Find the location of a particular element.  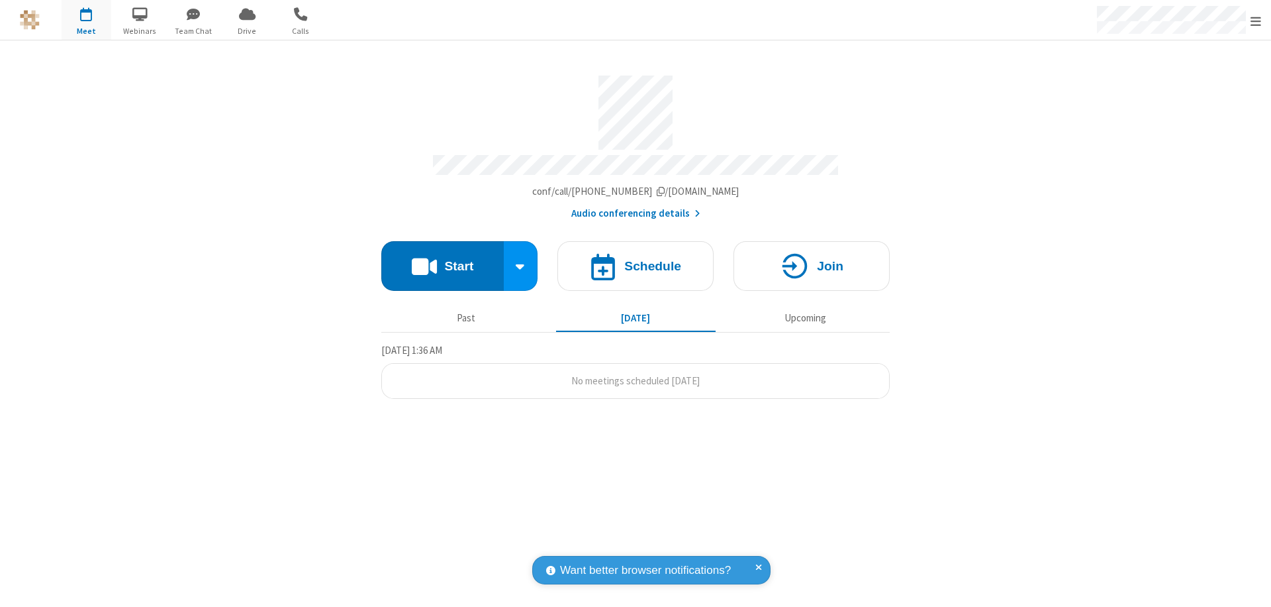

section: Today's Meetings is located at coordinates (636, 371).